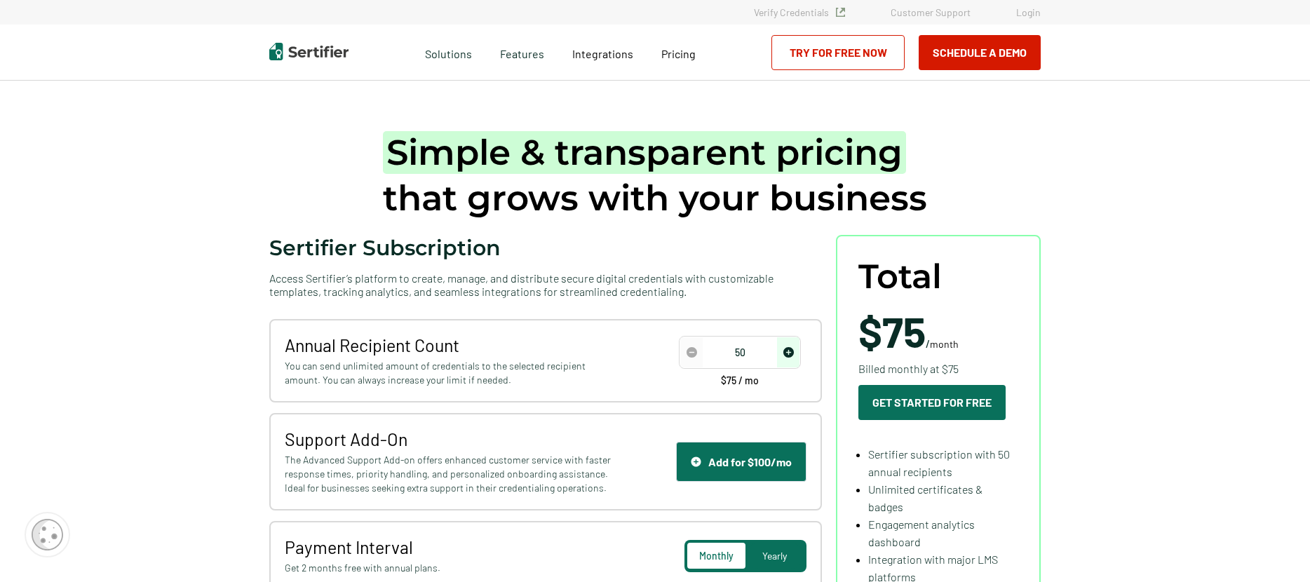  I want to click on a: Integrations, so click(602, 52).